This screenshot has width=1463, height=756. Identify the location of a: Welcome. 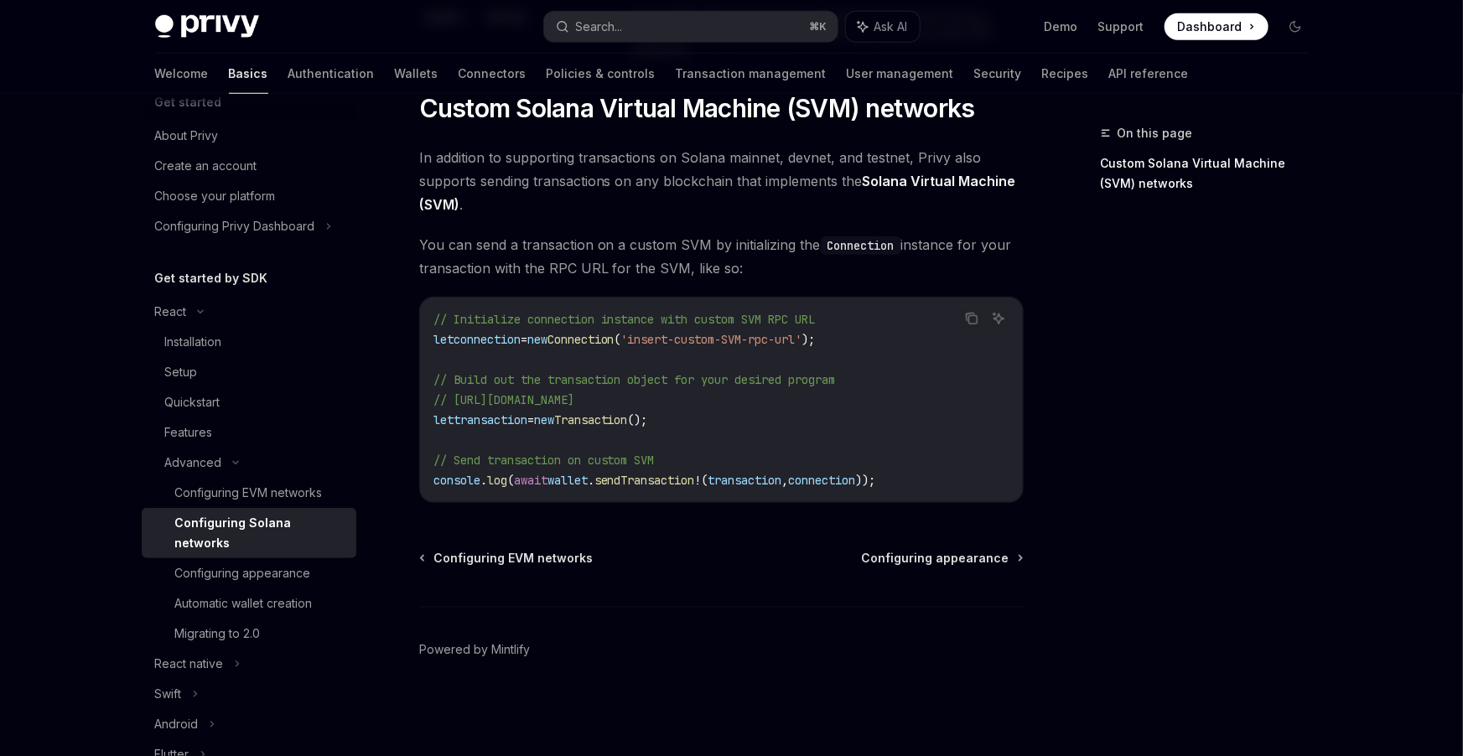
(182, 74).